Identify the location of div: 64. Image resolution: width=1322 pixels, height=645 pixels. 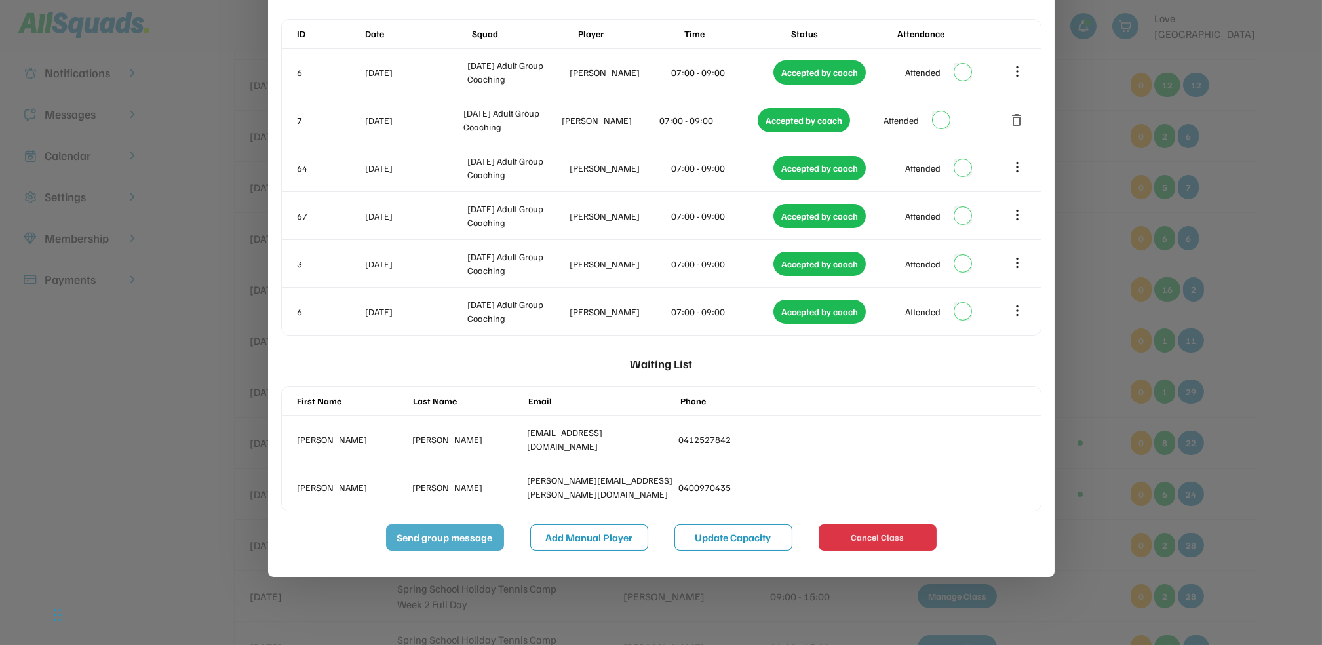
(330, 168).